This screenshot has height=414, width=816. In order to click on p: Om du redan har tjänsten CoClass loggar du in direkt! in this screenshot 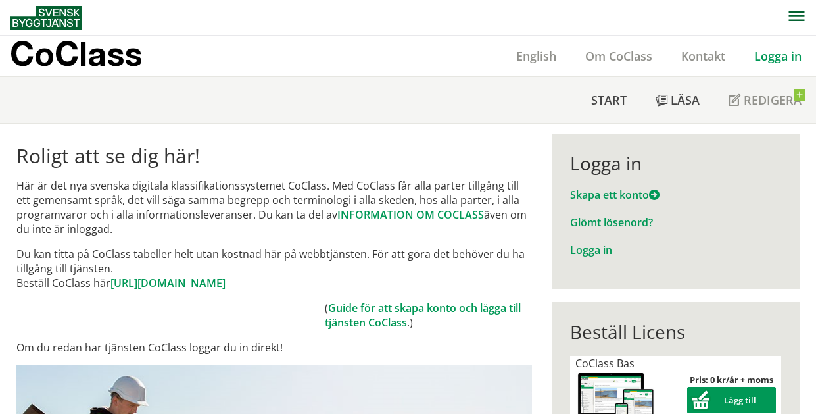, I will do `click(274, 347)`.